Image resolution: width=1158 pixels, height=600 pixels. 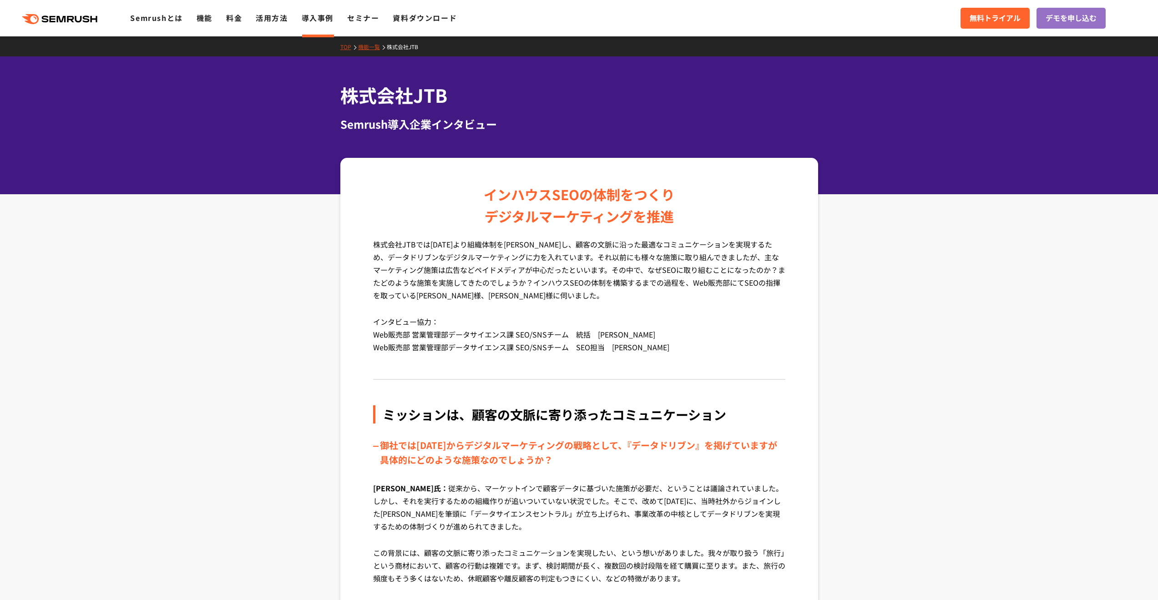 What do you see at coordinates (272, 18) in the screenshot?
I see `a: 活用方法` at bounding box center [272, 18].